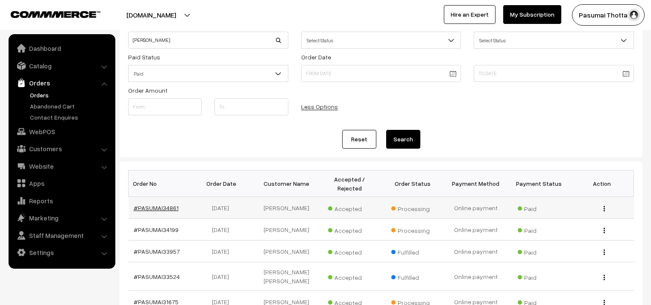 The width and height of the screenshot is (651, 305). What do you see at coordinates (148, 90) in the screenshot?
I see `label: Order Amount` at bounding box center [148, 90].